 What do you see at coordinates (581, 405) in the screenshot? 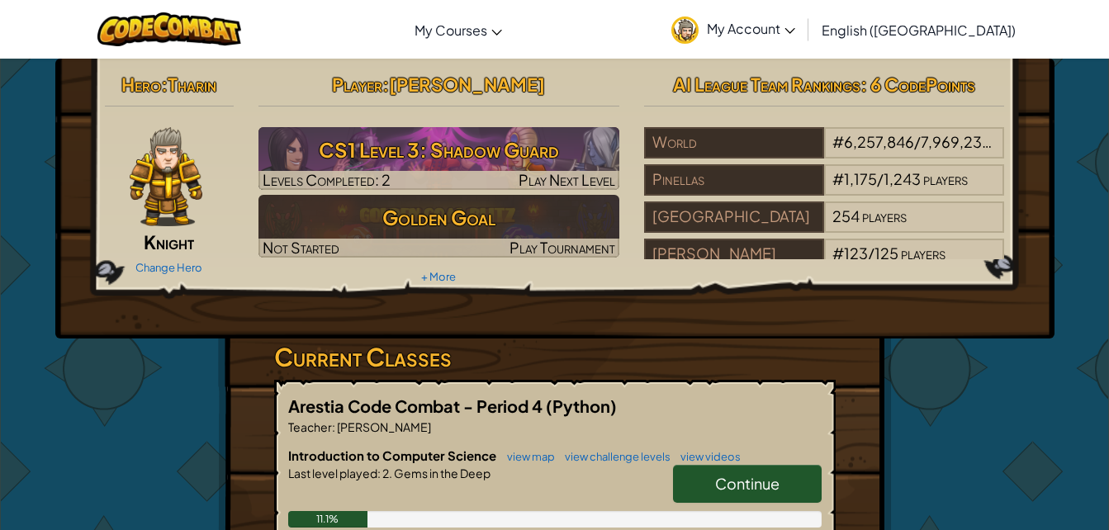
I see `span: (Python)` at bounding box center [581, 405].